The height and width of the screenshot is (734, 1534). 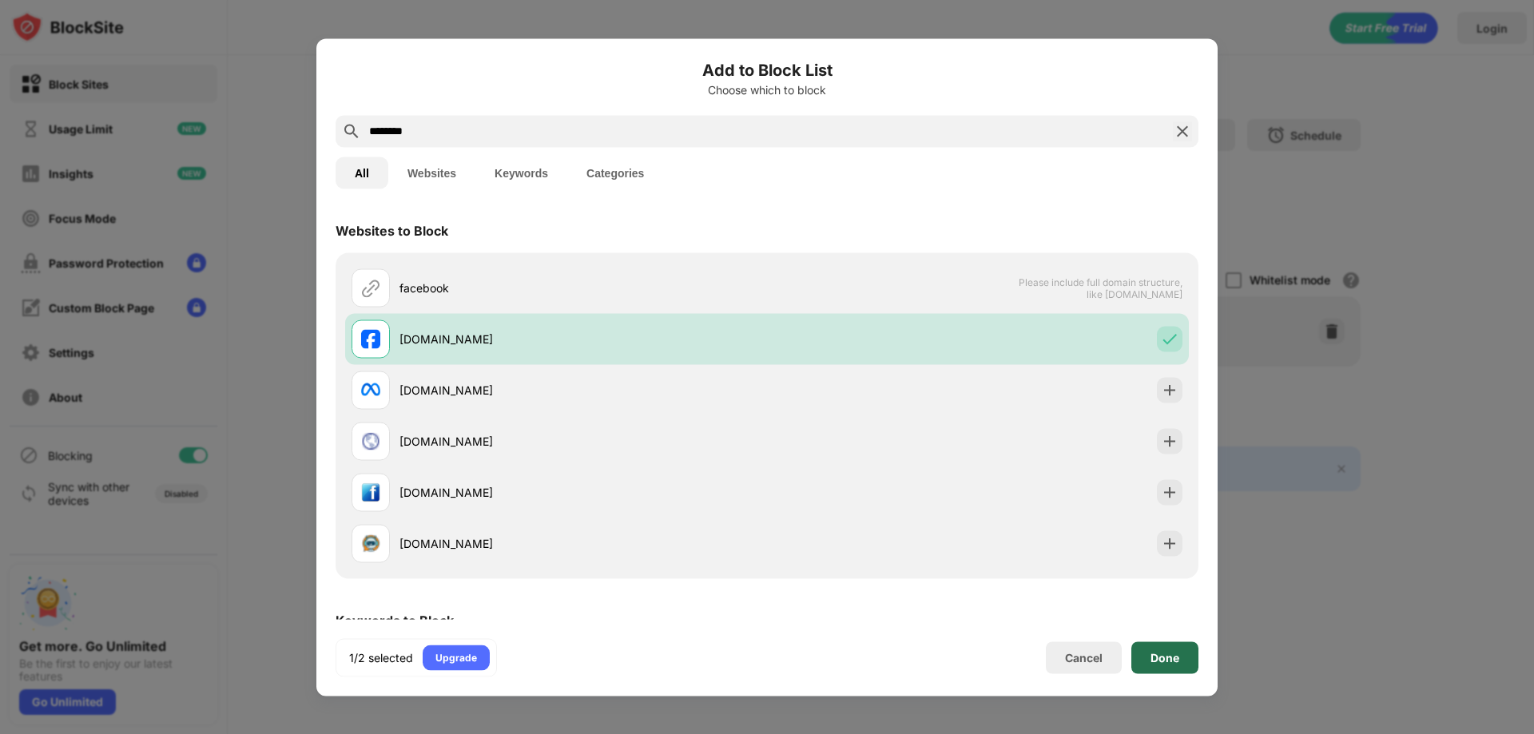 I want to click on div: 1/2 selected, so click(x=381, y=657).